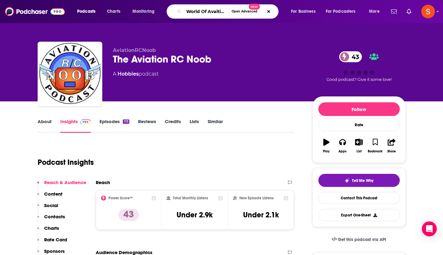 This screenshot has height=255, width=443. I want to click on button: List, so click(359, 146).